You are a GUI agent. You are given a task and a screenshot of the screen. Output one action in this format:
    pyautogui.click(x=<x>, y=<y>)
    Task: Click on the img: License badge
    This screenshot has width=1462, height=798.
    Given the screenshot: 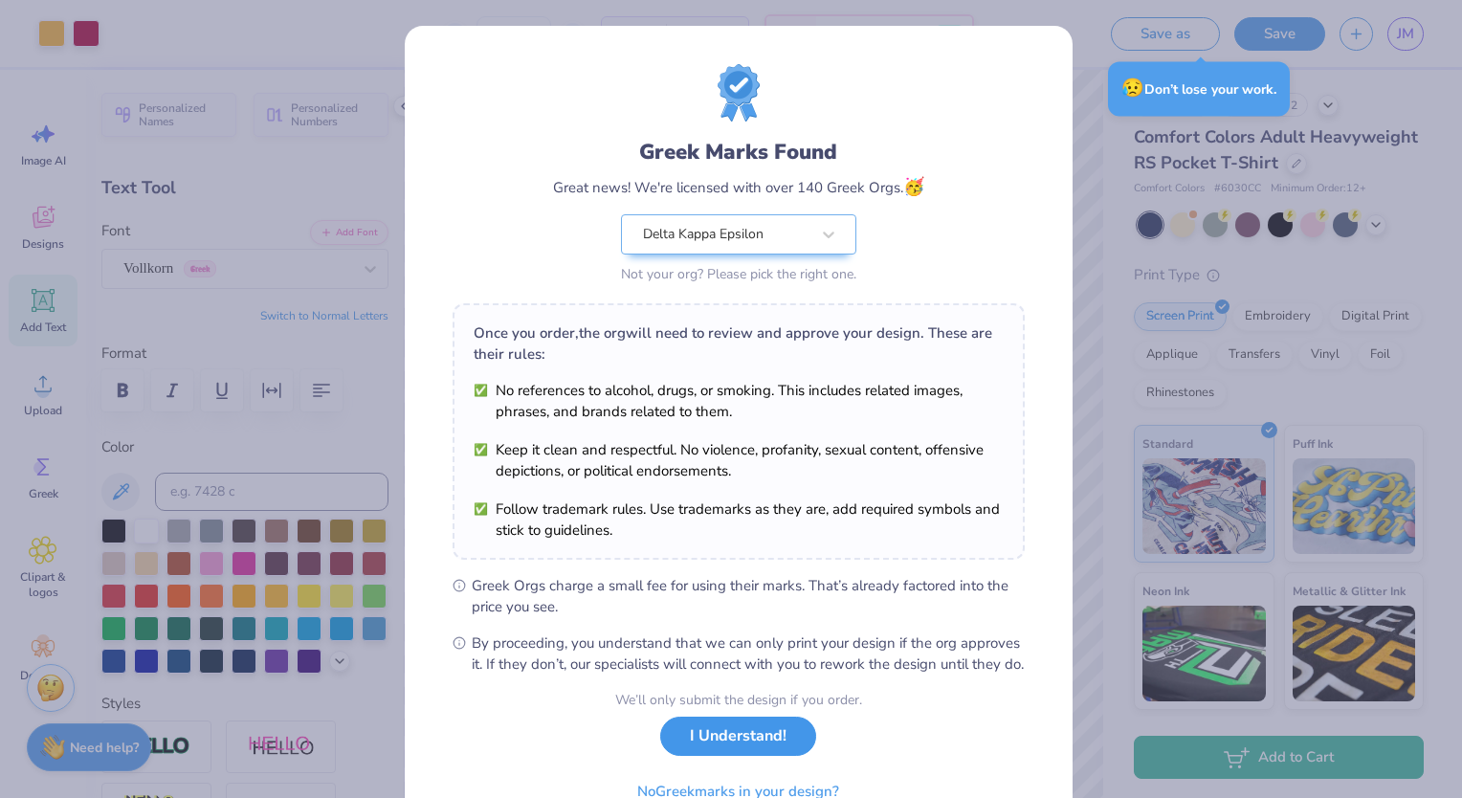 What is the action you would take?
    pyautogui.click(x=739, y=93)
    